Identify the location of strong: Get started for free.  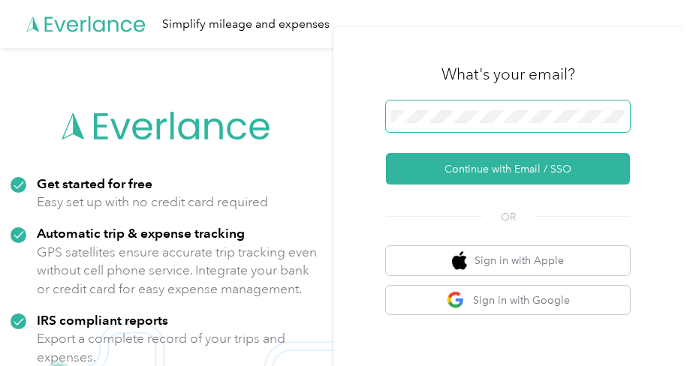
(95, 183).